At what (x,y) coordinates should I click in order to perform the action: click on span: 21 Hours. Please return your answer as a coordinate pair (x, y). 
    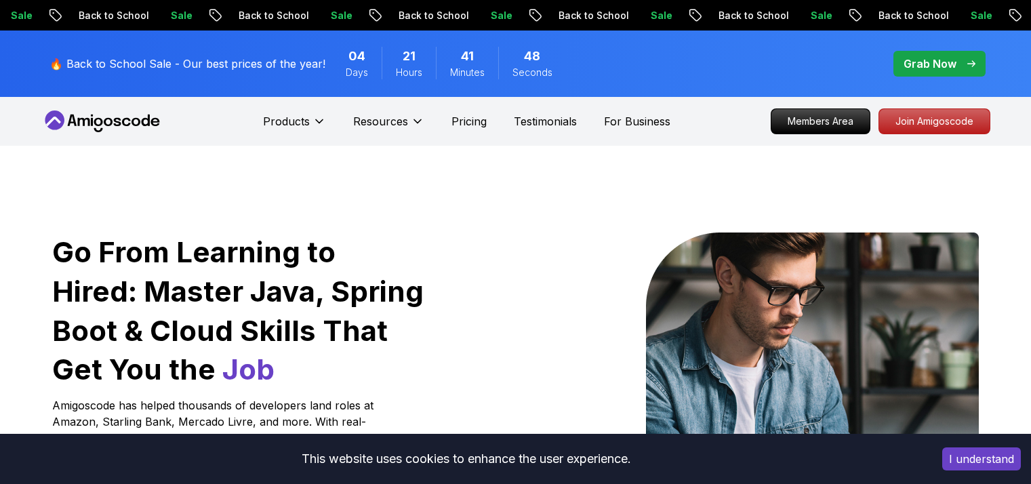
    Looking at the image, I should click on (409, 56).